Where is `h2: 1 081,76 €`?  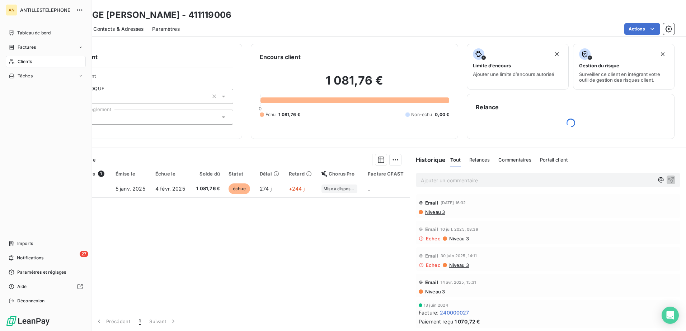
h2: 1 081,76 € is located at coordinates (354, 84).